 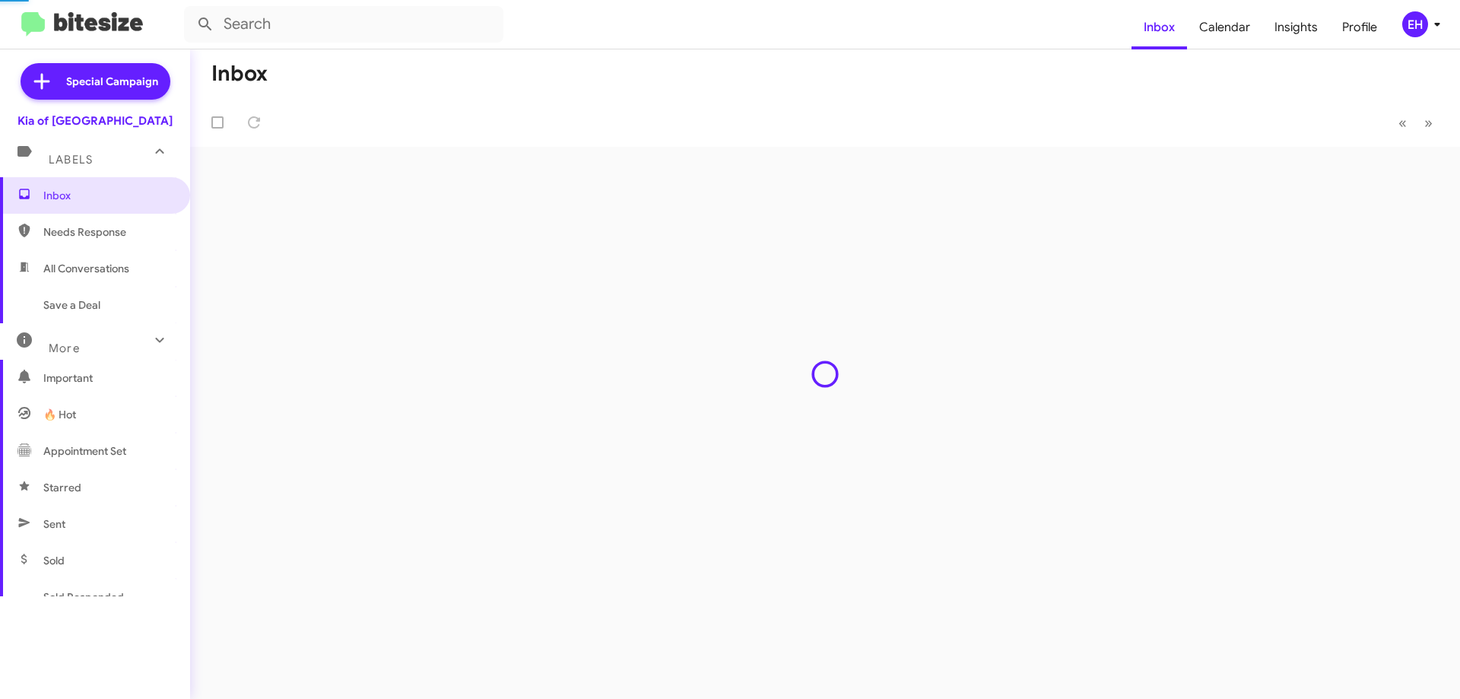 I want to click on a: Calendar, so click(x=1224, y=27).